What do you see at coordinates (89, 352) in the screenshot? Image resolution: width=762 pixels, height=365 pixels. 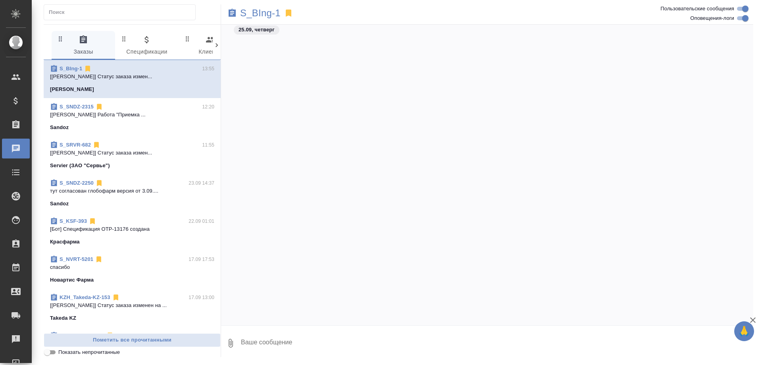 I see `span: Показать непрочитанные` at bounding box center [89, 352].